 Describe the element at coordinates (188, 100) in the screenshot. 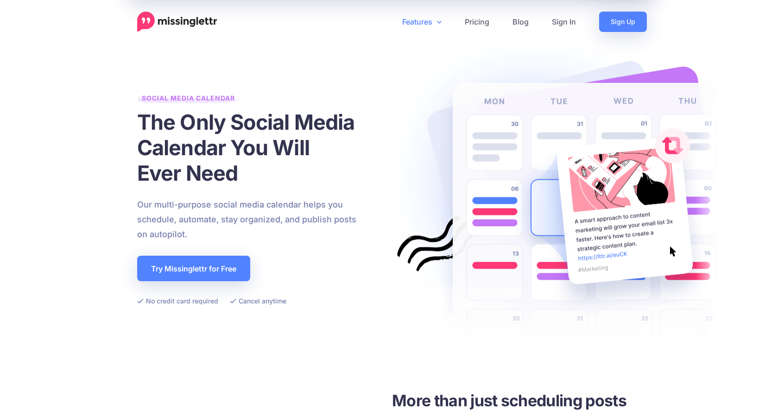

I see `span: Social Media Calendar` at that location.